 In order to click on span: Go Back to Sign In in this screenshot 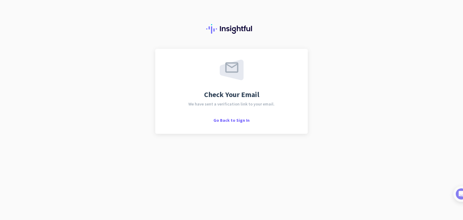, I will do `click(231, 120)`.